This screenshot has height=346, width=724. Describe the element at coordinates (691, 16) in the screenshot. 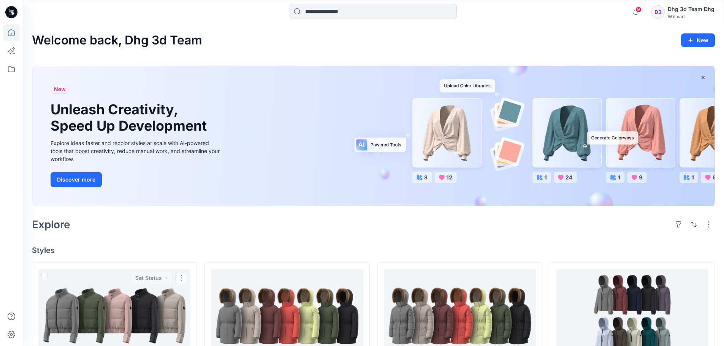

I see `div: Walmart` at that location.